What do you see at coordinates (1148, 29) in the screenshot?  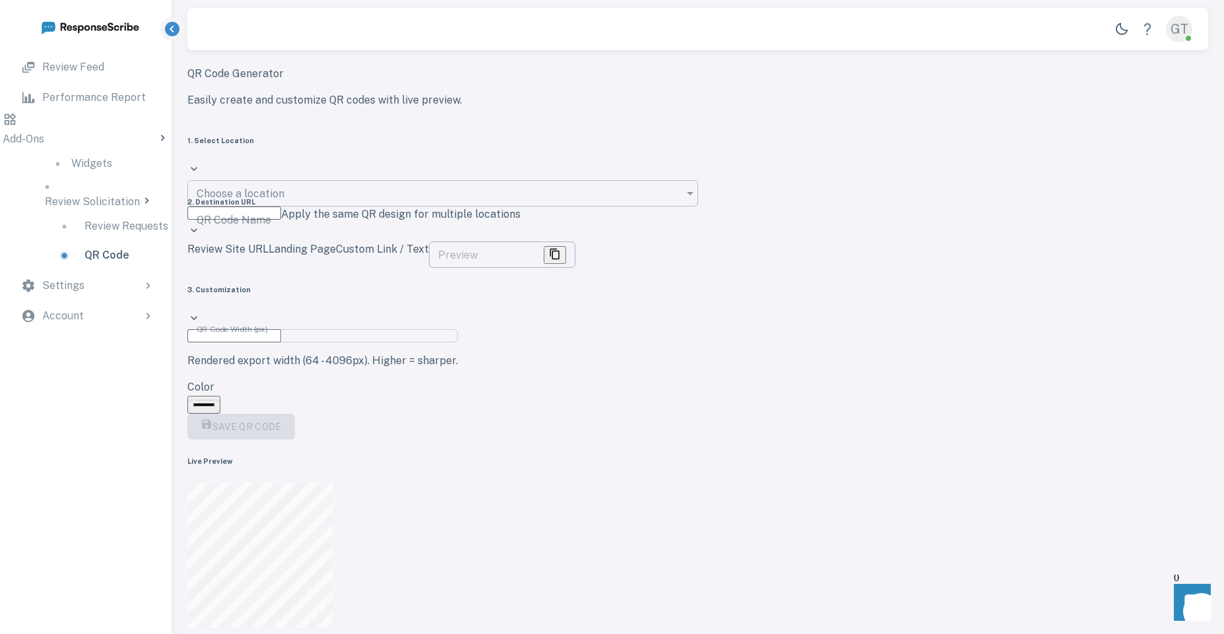 I see `a: Help Center` at bounding box center [1148, 29].